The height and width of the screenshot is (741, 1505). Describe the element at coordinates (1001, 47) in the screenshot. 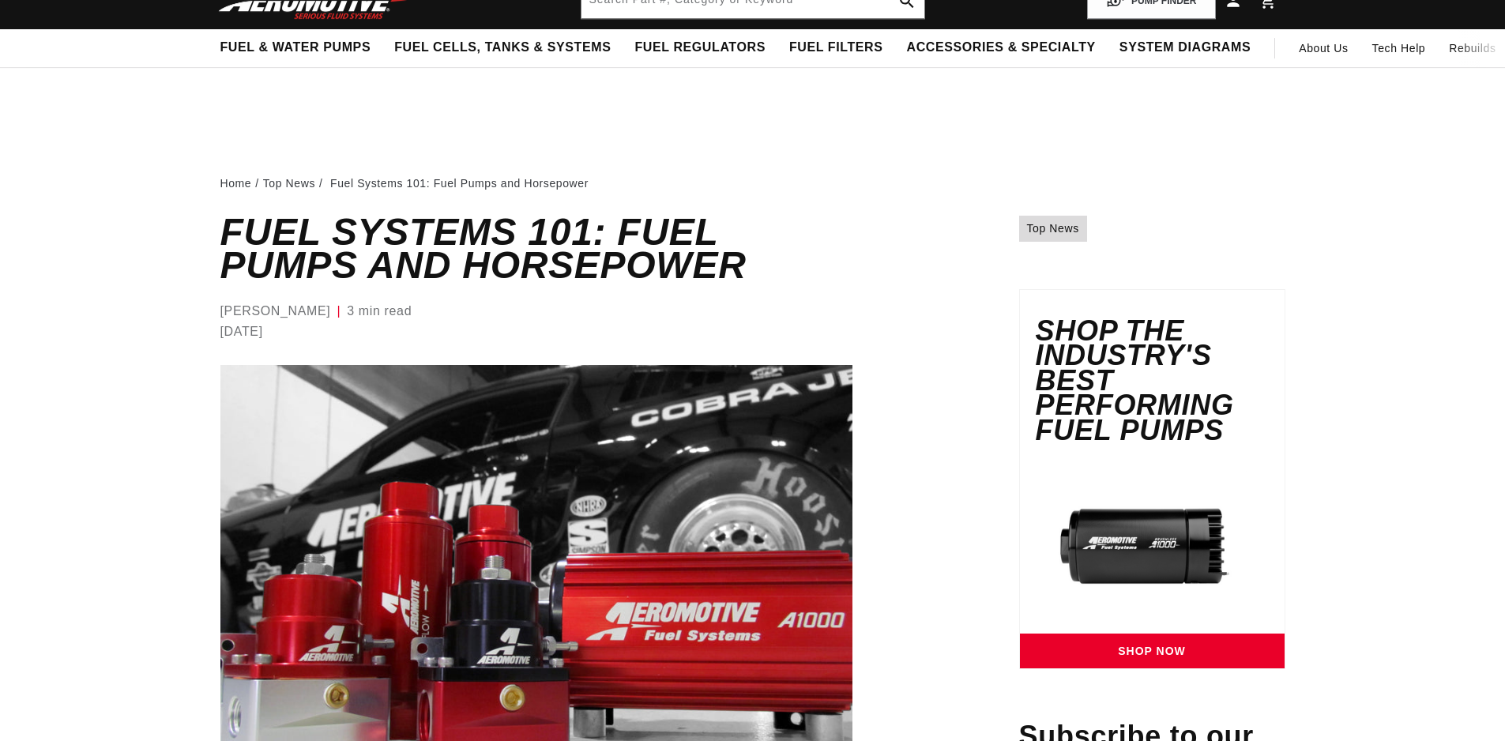

I see `span: Accessories & Specialty` at that location.